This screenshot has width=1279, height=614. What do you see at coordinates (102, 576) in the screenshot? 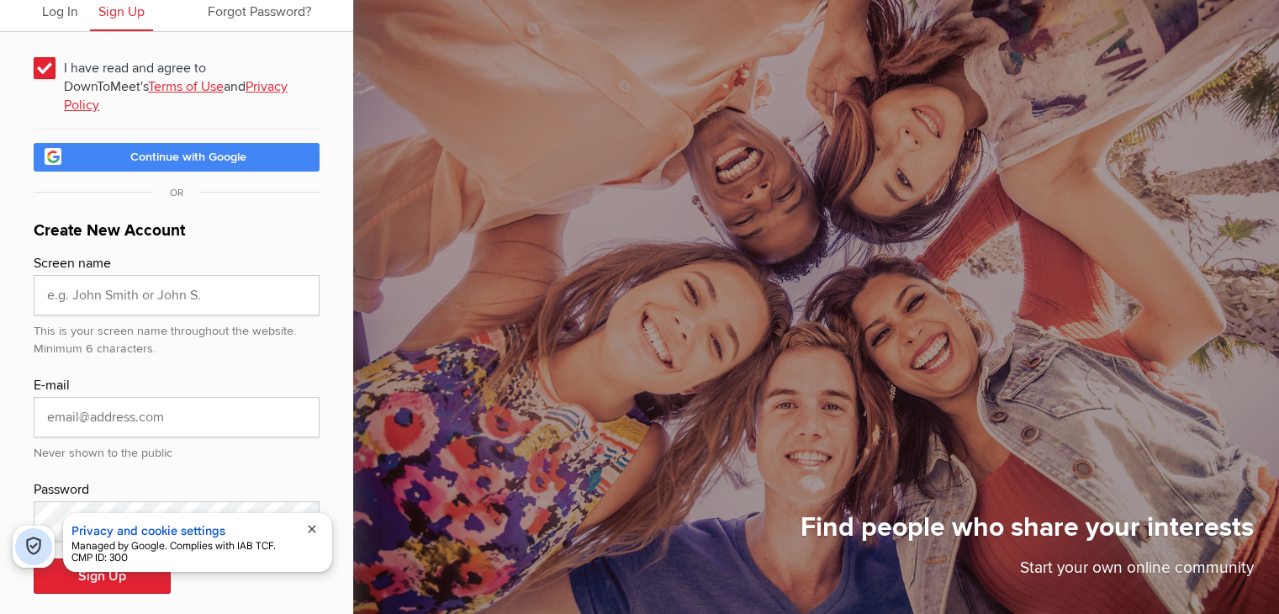
I see `button: Sign Up` at bounding box center [102, 576].